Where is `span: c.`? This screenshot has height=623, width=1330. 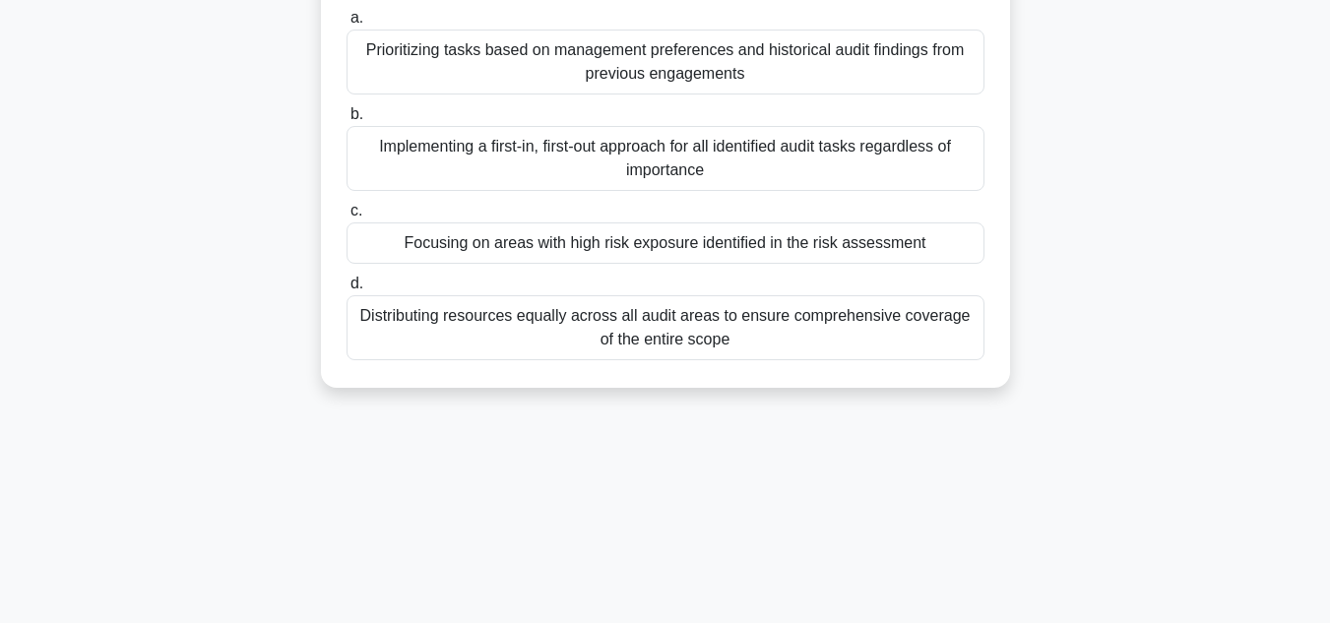 span: c. is located at coordinates (356, 210).